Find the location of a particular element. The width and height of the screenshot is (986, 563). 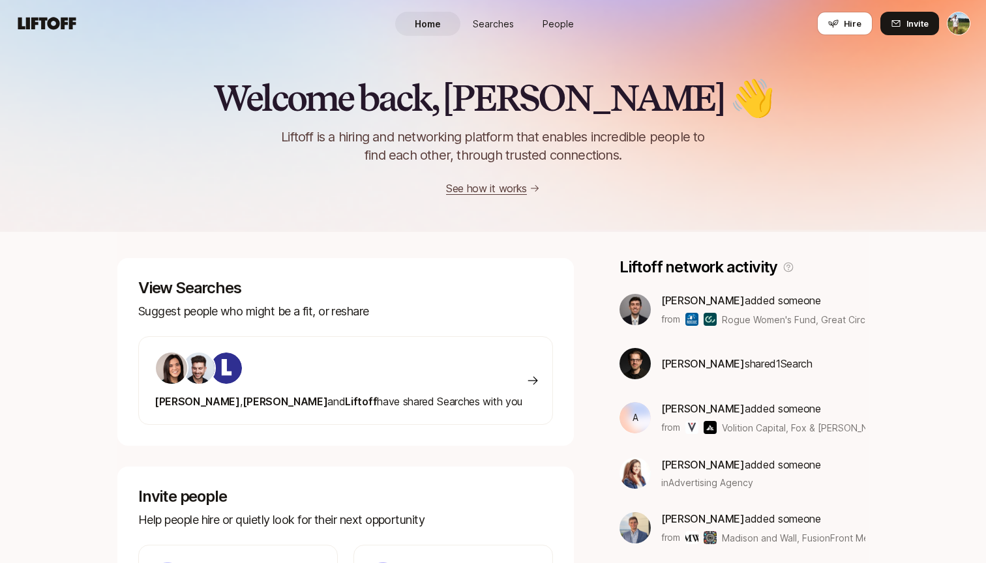

img: Madison and Wall is located at coordinates (692, 538).